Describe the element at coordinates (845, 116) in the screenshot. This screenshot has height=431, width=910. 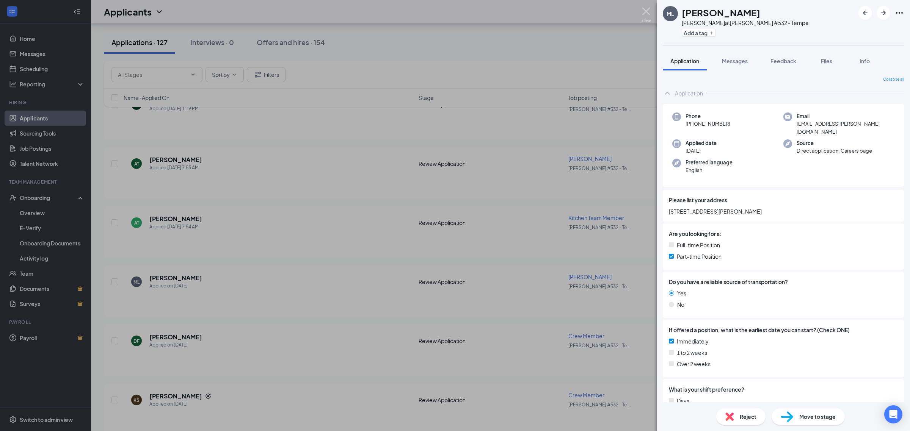
I see `span: Email` at that location.